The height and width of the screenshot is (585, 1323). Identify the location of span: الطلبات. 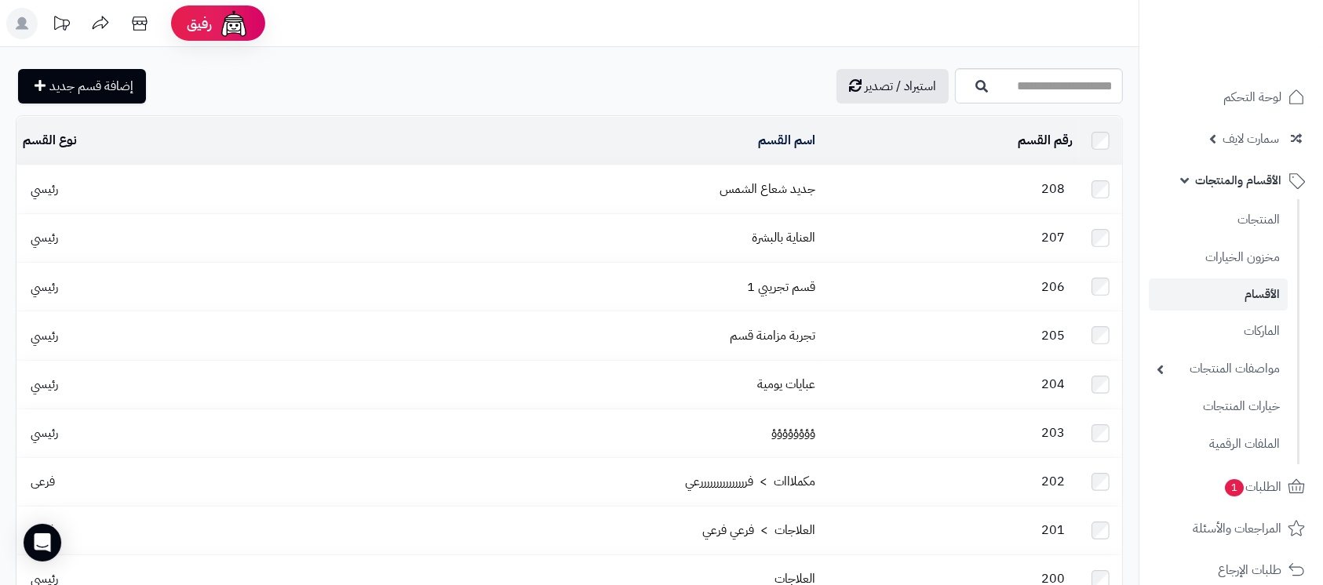
(1252, 487).